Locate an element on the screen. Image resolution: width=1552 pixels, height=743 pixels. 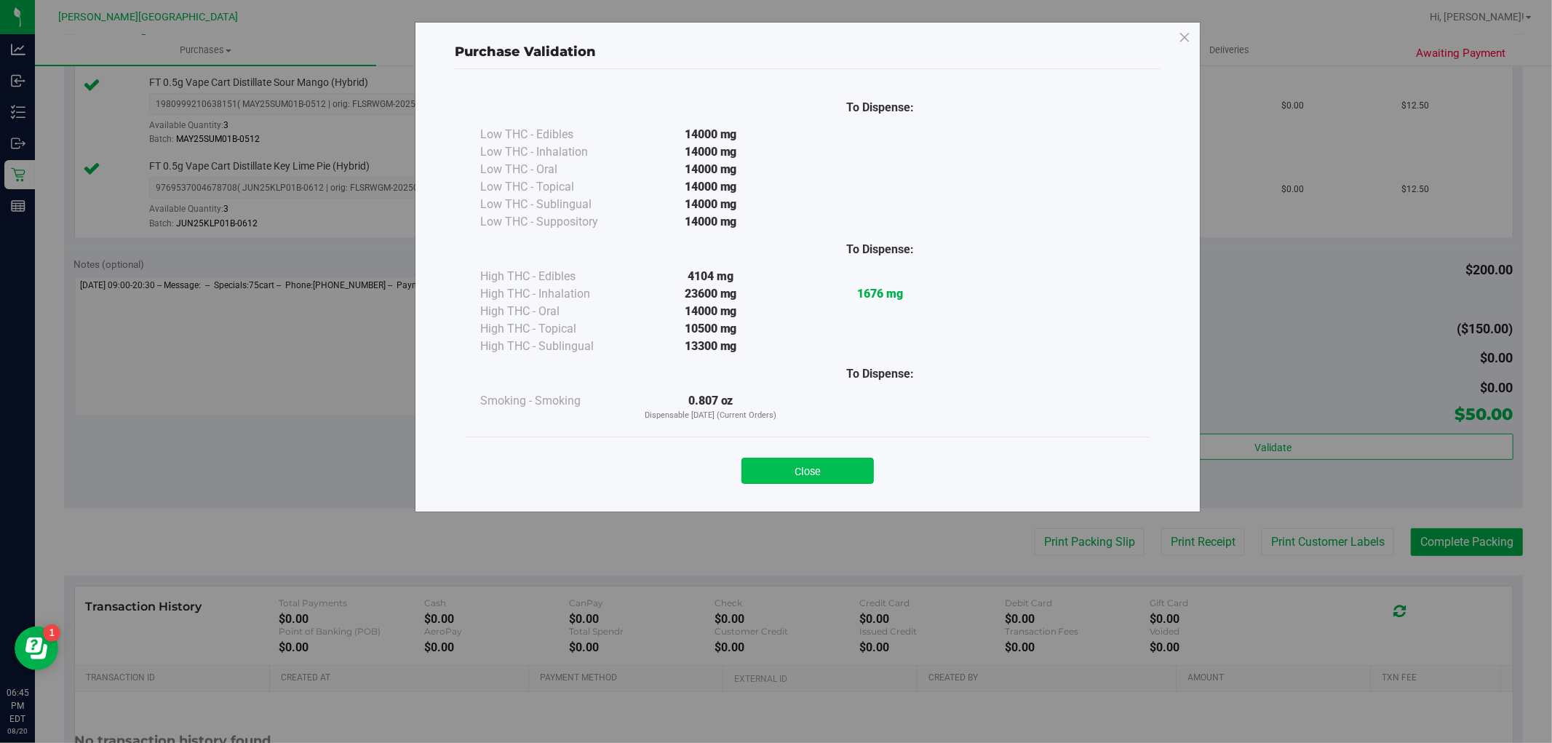
div: Low THC - Topical is located at coordinates (553, 187).